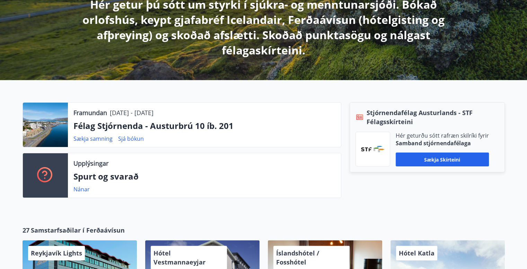 The width and height of the screenshot is (527, 269). What do you see at coordinates (416, 253) in the screenshot?
I see `span: Hótel Katla` at bounding box center [416, 253].